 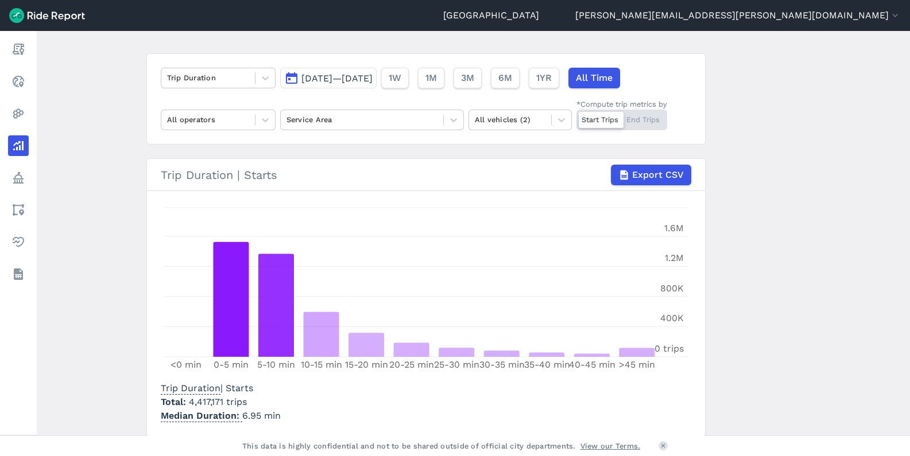 What do you see at coordinates (674, 228) in the screenshot?
I see `tspan: 1.6M` at bounding box center [674, 228].